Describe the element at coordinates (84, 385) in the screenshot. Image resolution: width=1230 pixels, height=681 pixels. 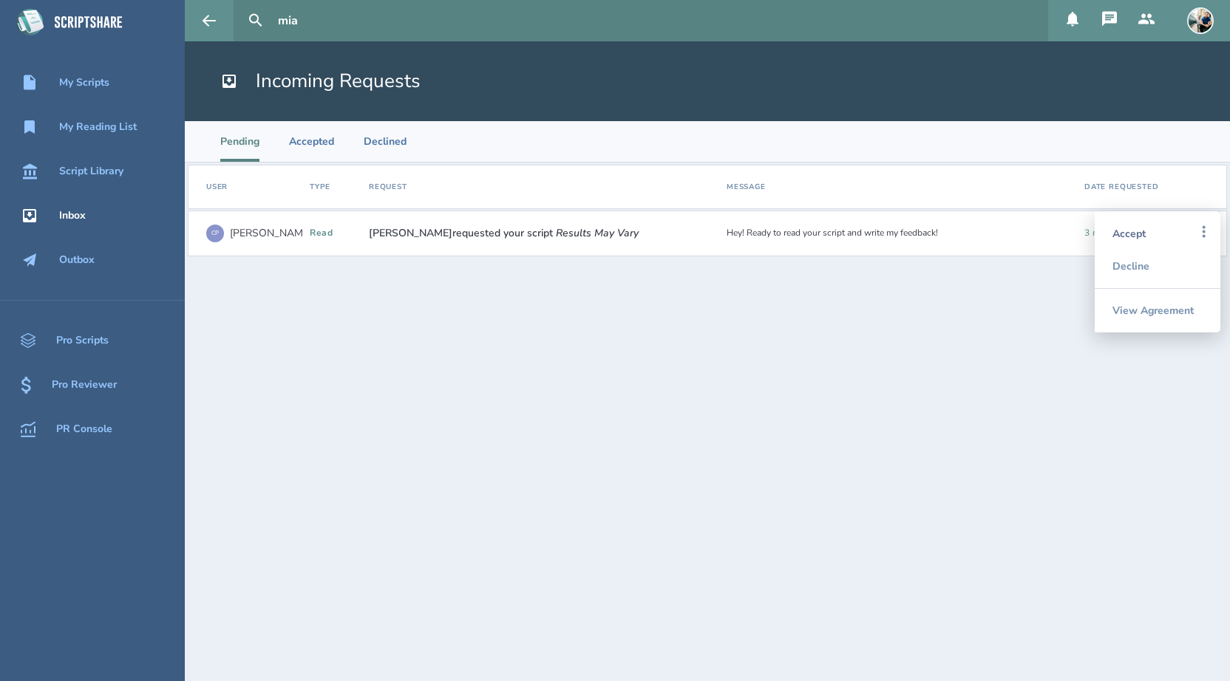
I see `div: Pro Reviewer` at that location.